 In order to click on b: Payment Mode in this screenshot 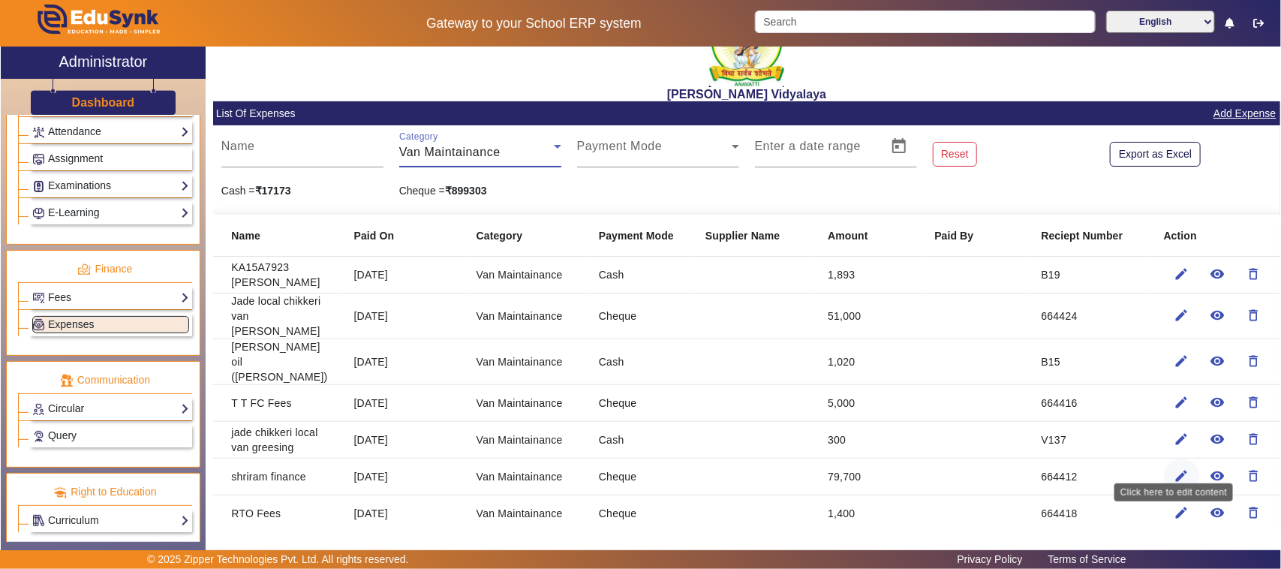, I will do `click(636, 236)`.